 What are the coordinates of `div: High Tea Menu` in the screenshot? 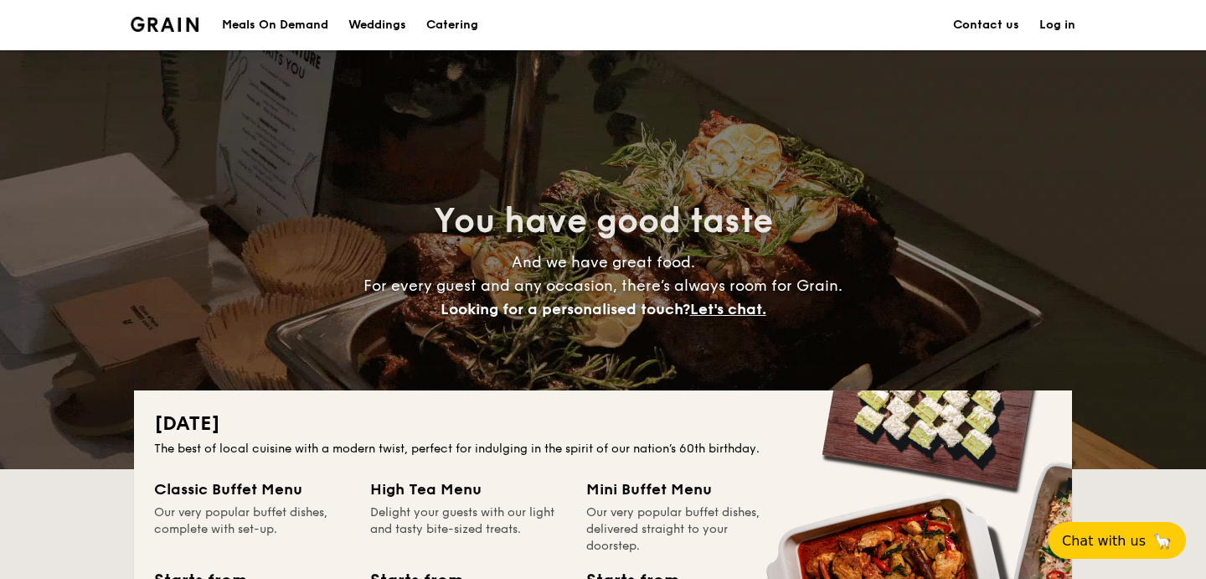 It's located at (468, 489).